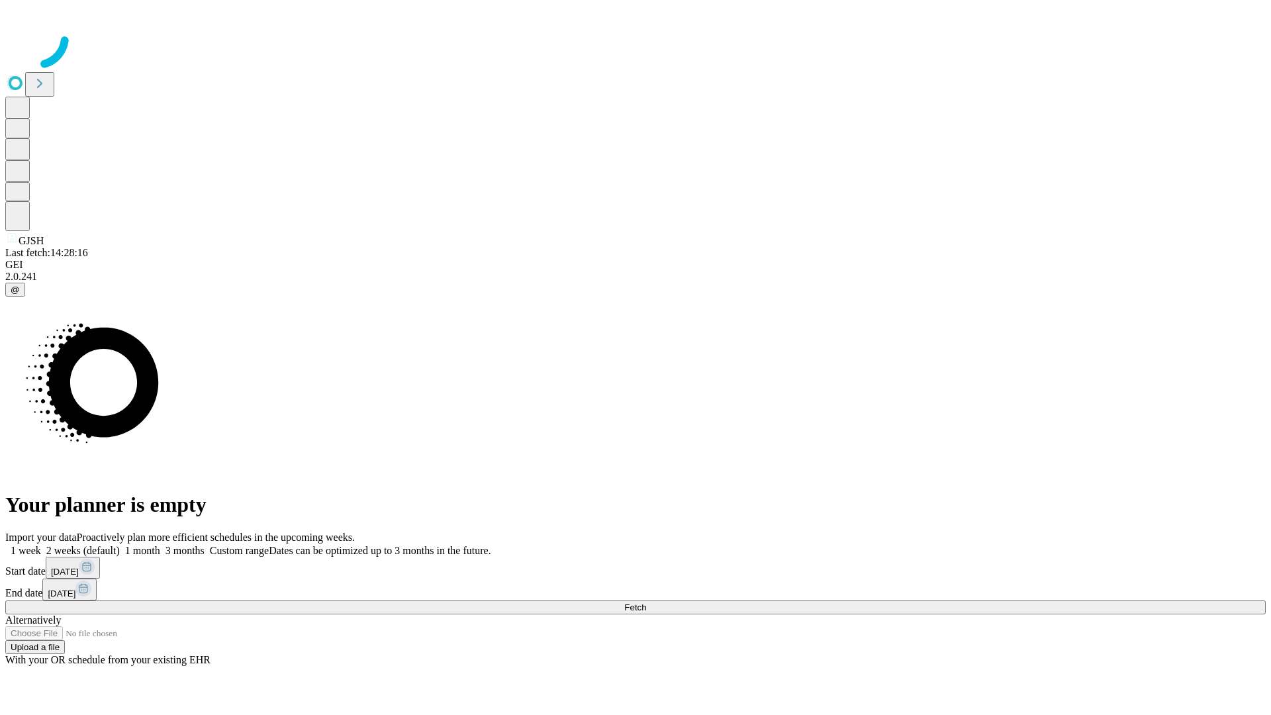 This screenshot has width=1271, height=715. Describe the element at coordinates (31, 240) in the screenshot. I see `span: GJSH` at that location.